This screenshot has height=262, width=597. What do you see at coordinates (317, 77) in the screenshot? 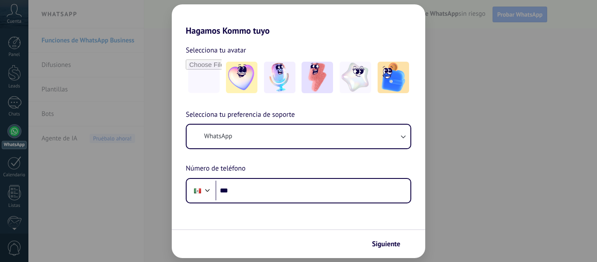
I see `img: -3.jpeg` at bounding box center [317, 77].